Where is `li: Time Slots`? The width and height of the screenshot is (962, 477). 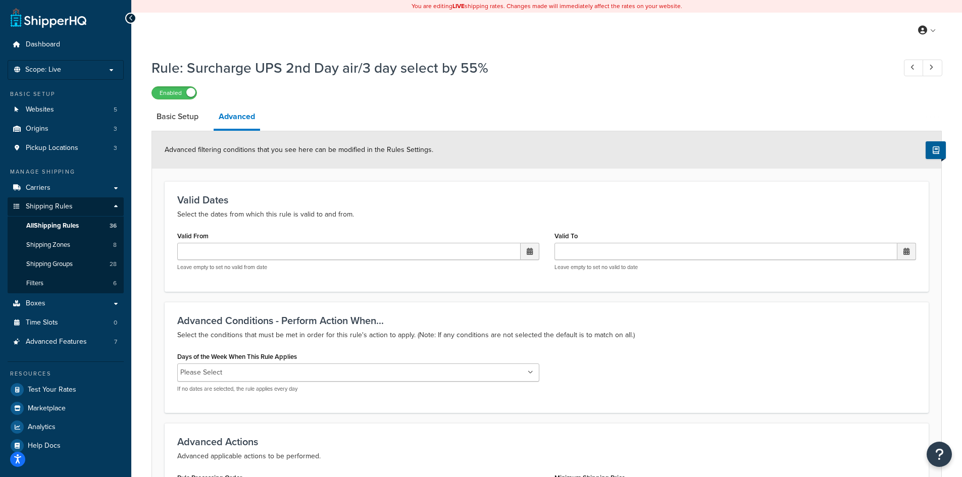 li: Time Slots is located at coordinates (66, 323).